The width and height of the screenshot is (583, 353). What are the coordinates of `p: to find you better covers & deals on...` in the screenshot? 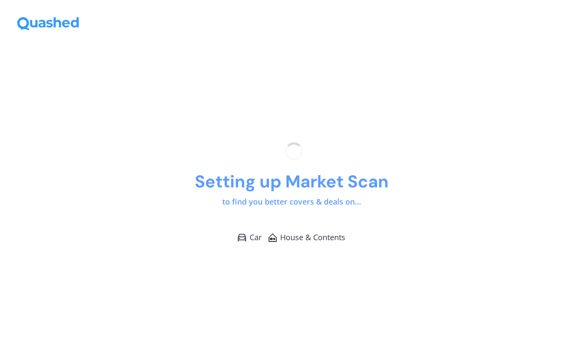 It's located at (292, 202).